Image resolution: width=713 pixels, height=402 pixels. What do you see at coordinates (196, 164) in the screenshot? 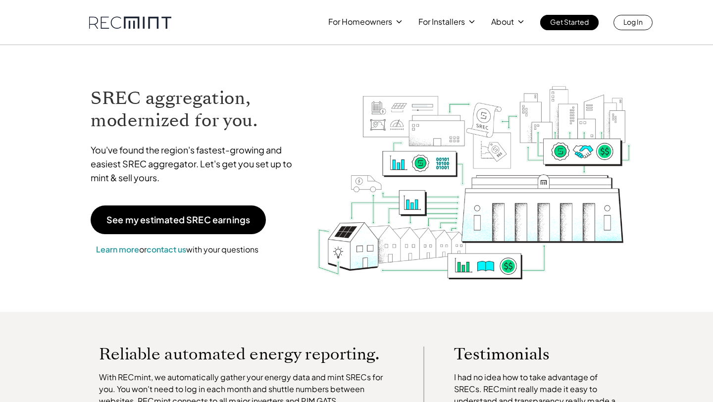
I see `p: You've found the region's fastest-growing and easiest SREC aggregator. Let's get you set up to mi...` at bounding box center [196, 164].